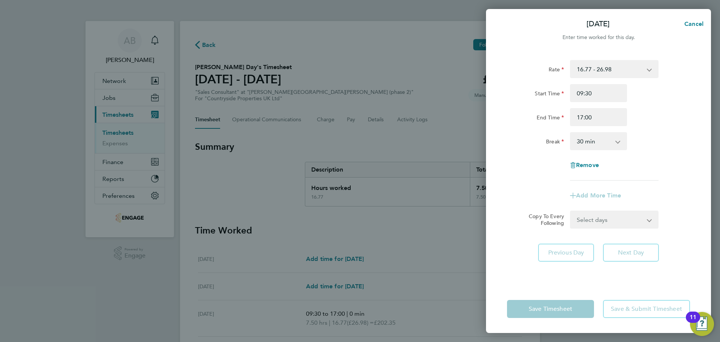  I want to click on label: Copy To Every Following, so click(543, 219).